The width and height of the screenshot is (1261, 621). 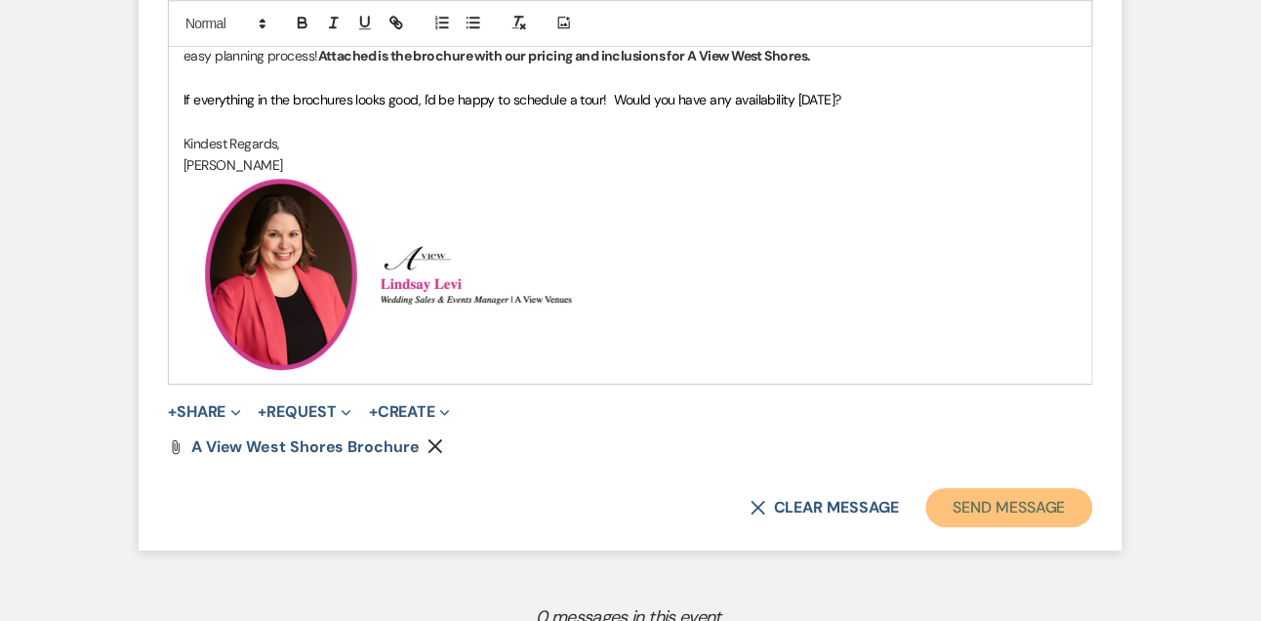 I want to click on img: LL.png, so click(x=281, y=274).